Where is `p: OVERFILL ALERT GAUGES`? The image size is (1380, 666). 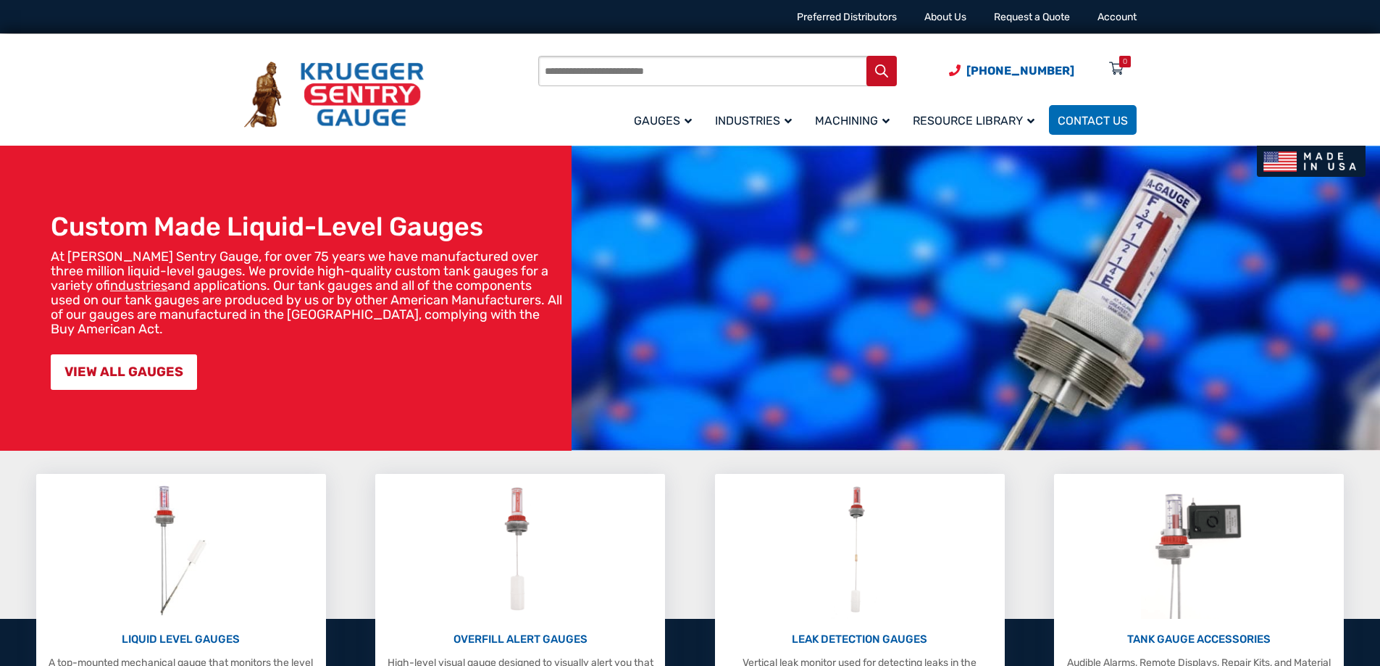 p: OVERFILL ALERT GAUGES is located at coordinates (520, 639).